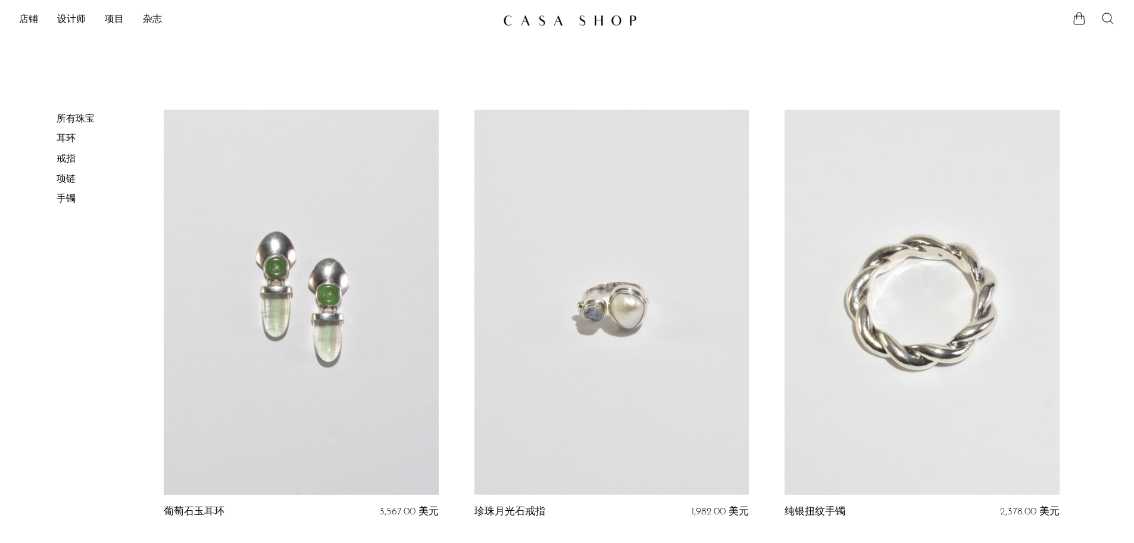  Describe the element at coordinates (256, 20) in the screenshot. I see `ul: 新的标题菜单` at that location.